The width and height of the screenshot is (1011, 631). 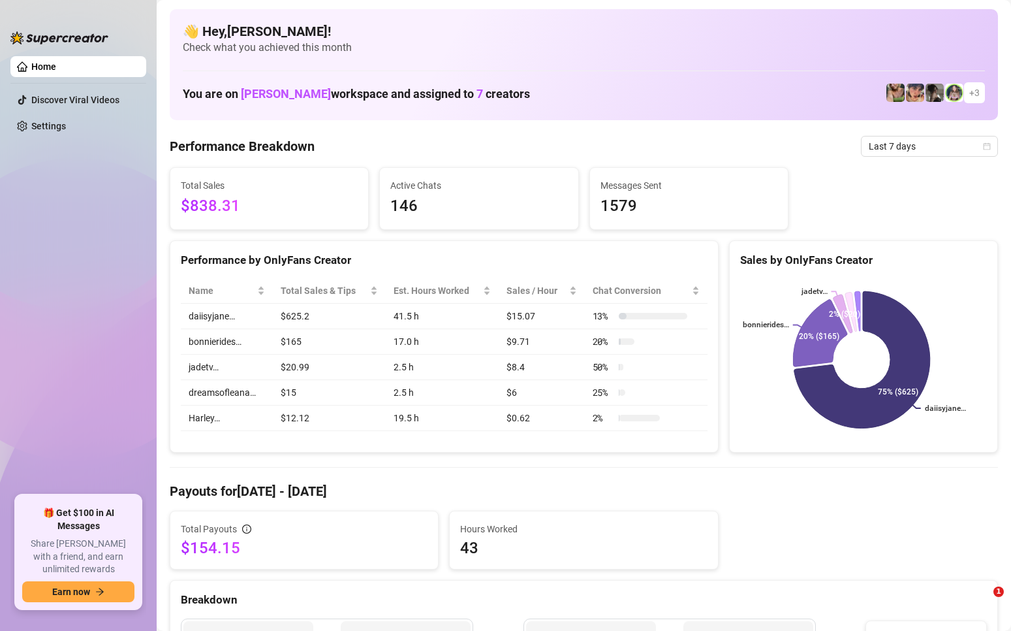 I want to click on text: jadetv…, so click(x=813, y=291).